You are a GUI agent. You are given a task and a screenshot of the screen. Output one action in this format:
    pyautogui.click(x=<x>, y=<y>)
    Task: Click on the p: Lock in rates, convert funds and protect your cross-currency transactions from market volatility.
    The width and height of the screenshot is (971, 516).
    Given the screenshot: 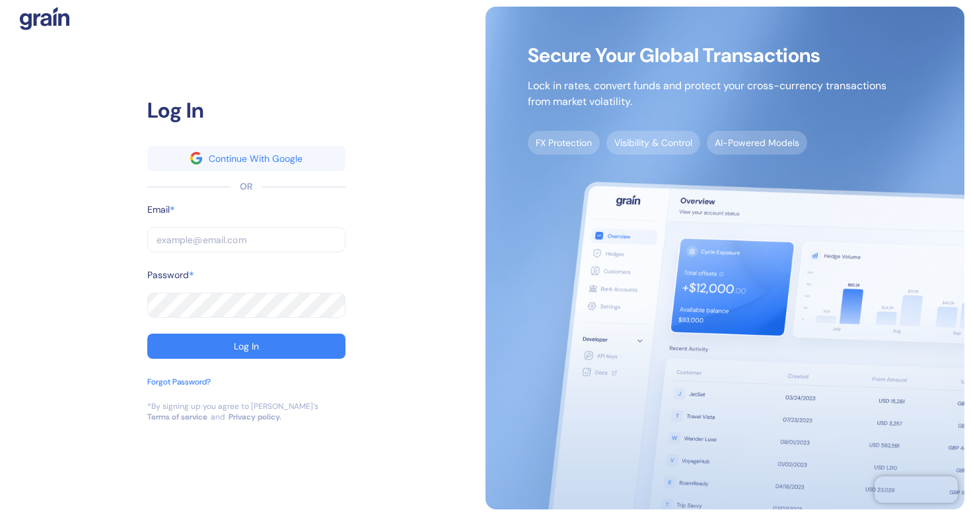 What is the action you would take?
    pyautogui.click(x=707, y=94)
    